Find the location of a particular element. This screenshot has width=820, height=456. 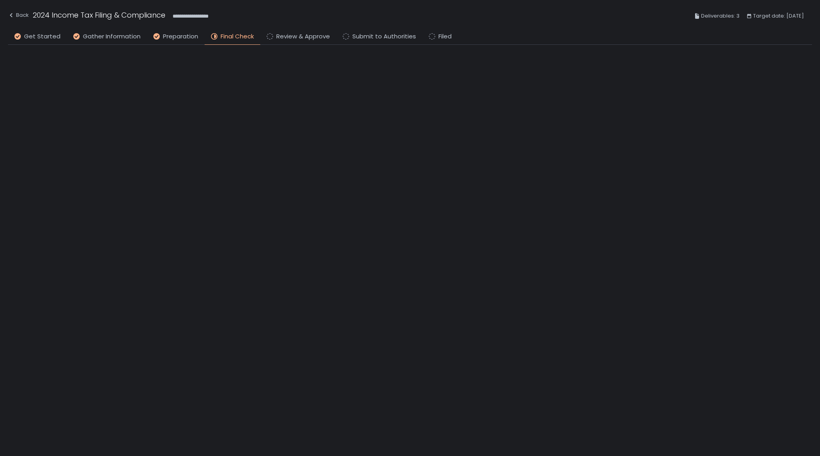

span: Filed is located at coordinates (445, 36).